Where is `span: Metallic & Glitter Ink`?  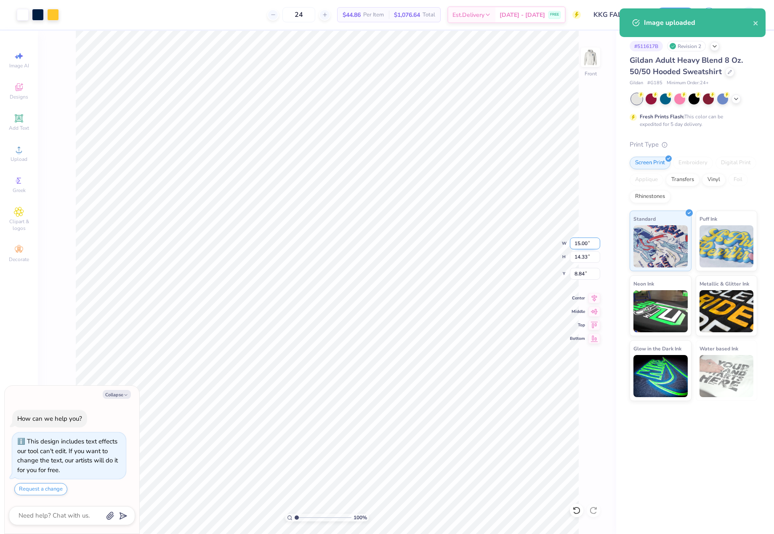 span: Metallic & Glitter Ink is located at coordinates (724, 283).